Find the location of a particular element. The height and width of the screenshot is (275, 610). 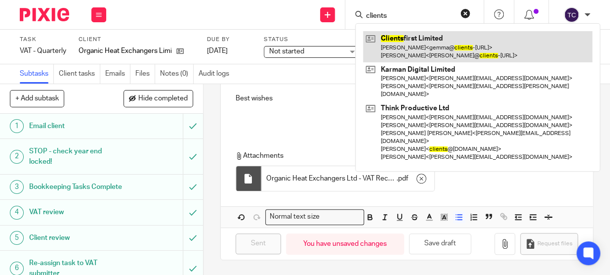

h1: Bookkeeping Tasks Complete is located at coordinates (77, 187).